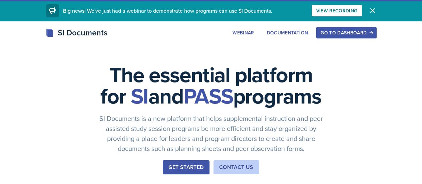 The width and height of the screenshot is (422, 184). I want to click on div: Documentation, so click(287, 33).